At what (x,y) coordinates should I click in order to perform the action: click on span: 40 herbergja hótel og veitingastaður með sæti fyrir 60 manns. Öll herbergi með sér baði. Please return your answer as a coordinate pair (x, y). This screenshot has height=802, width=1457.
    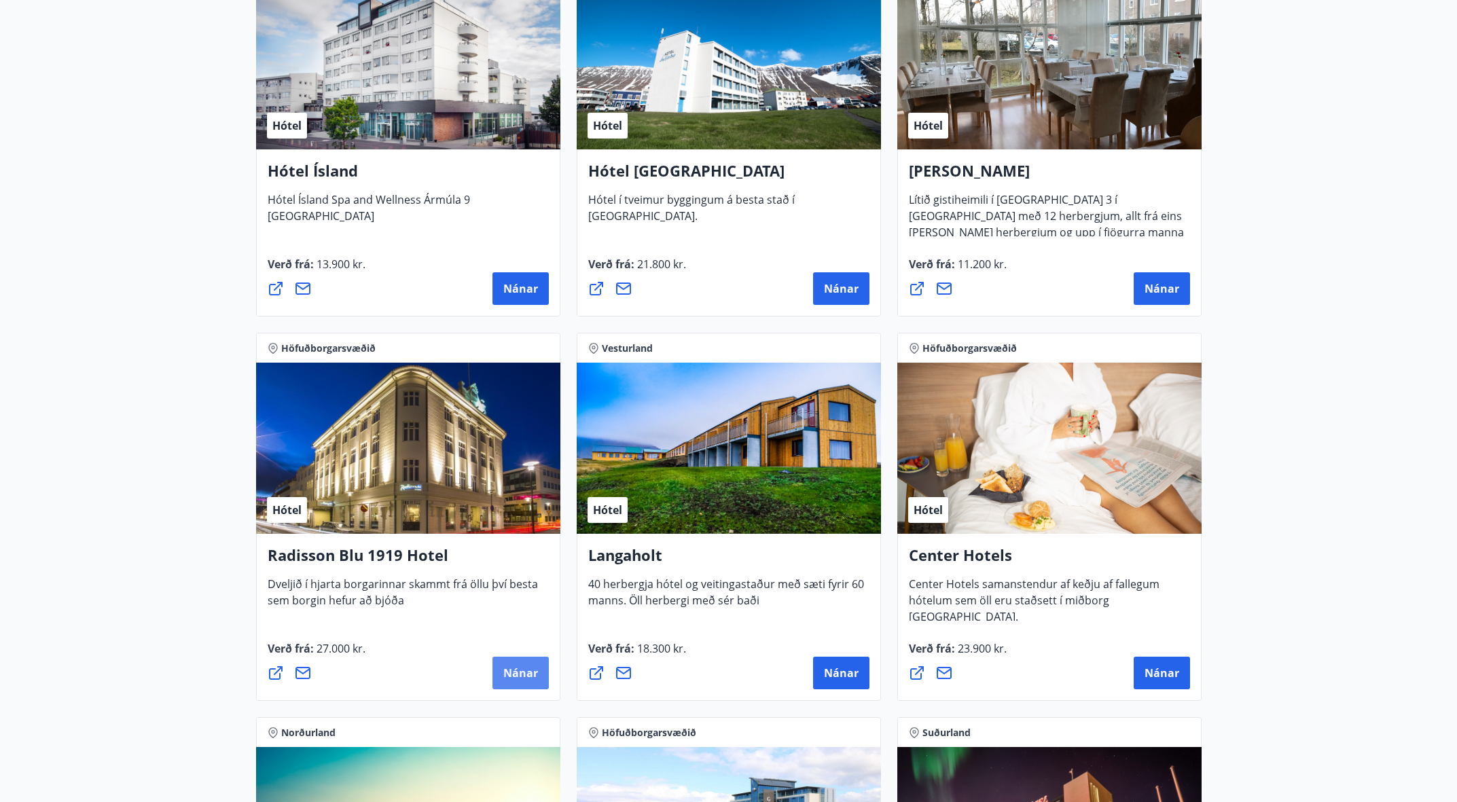
    Looking at the image, I should click on (726, 598).